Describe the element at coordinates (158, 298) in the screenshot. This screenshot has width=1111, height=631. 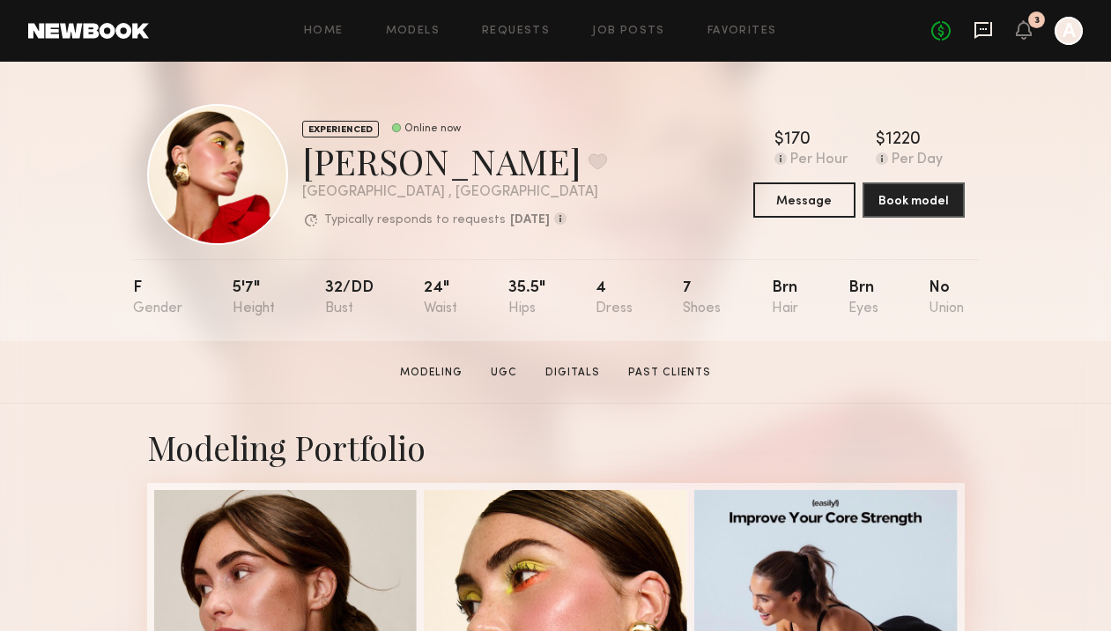
I see `div: F` at that location.